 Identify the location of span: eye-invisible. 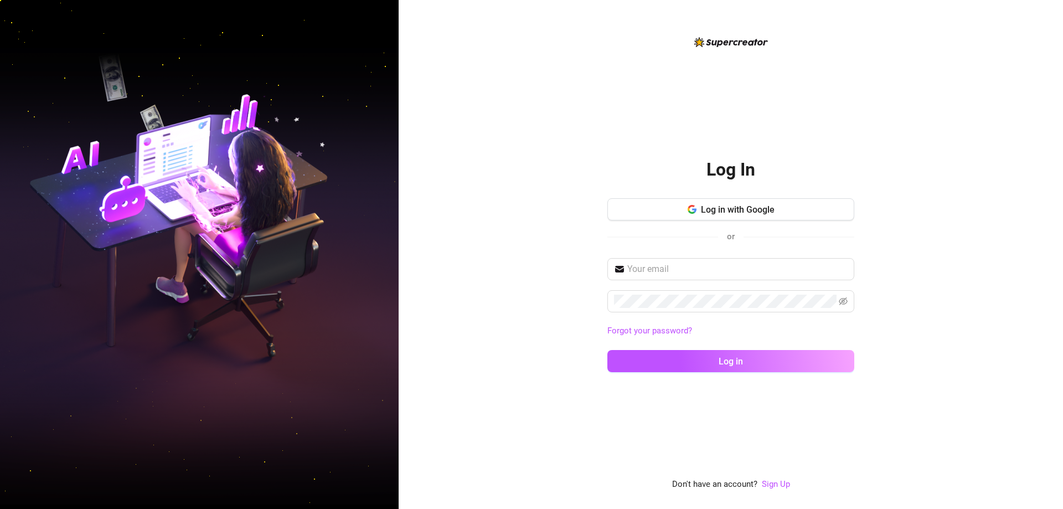
(843, 301).